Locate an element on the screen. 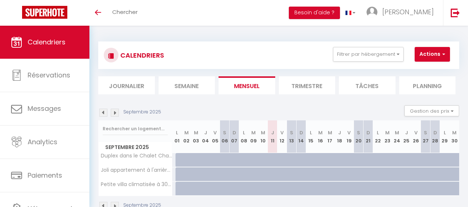  th: 05 is located at coordinates (215, 137).